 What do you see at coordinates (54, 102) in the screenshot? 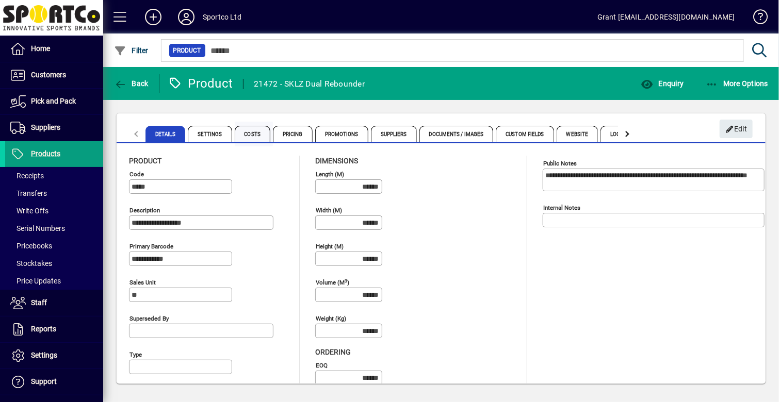
I see `a: Pick and Pack` at bounding box center [54, 102].